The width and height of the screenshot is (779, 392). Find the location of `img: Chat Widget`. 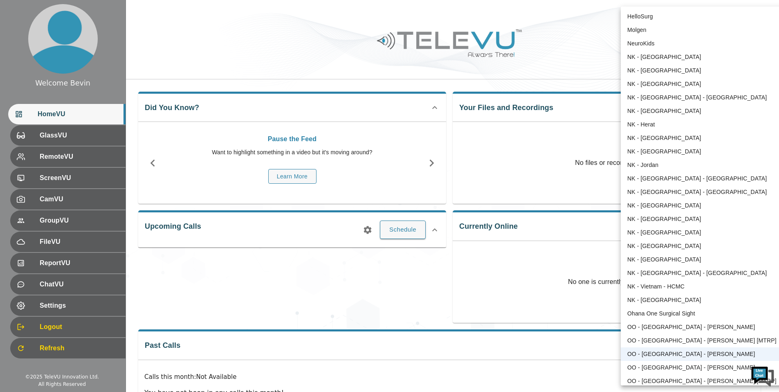

img: Chat Widget is located at coordinates (763, 375).